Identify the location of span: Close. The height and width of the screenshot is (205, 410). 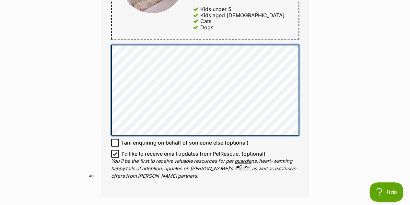
(244, 166).